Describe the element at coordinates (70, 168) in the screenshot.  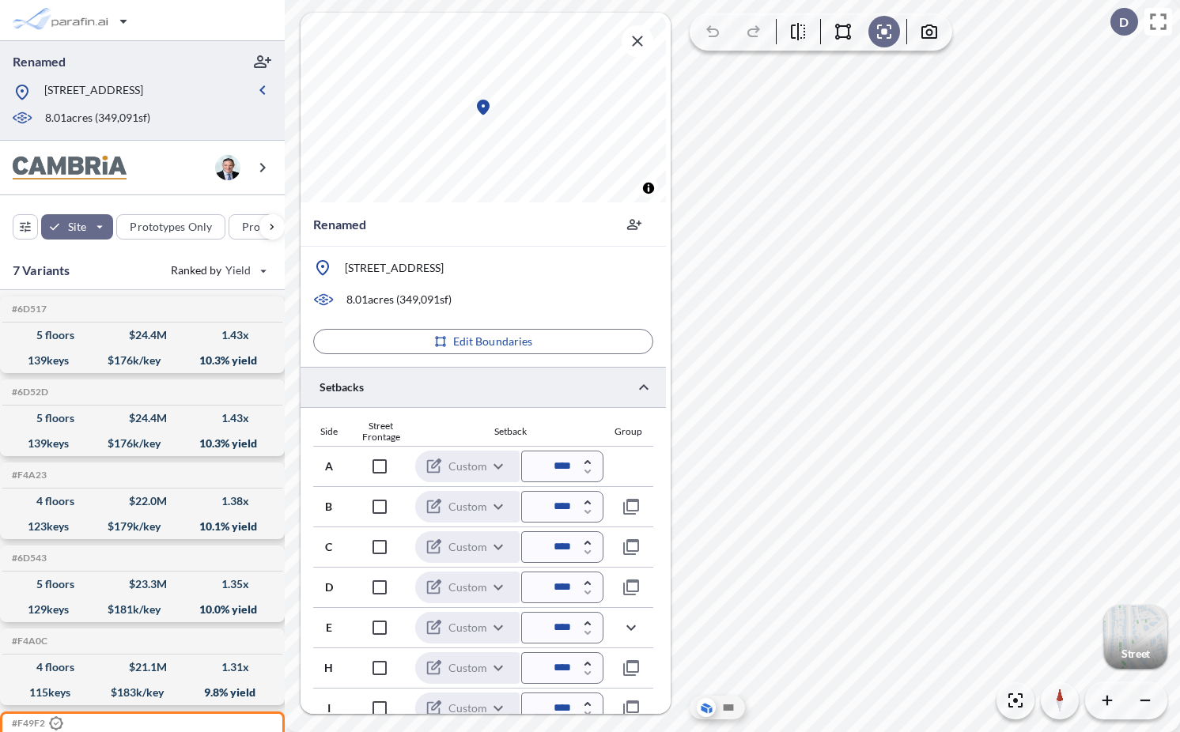
I see `img: BrandImage` at that location.